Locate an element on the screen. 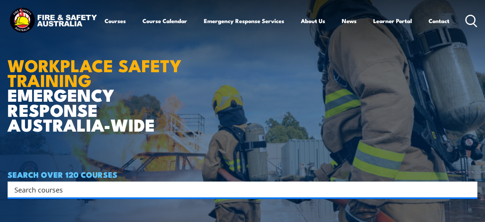 This screenshot has height=222, width=485. a: News is located at coordinates (349, 21).